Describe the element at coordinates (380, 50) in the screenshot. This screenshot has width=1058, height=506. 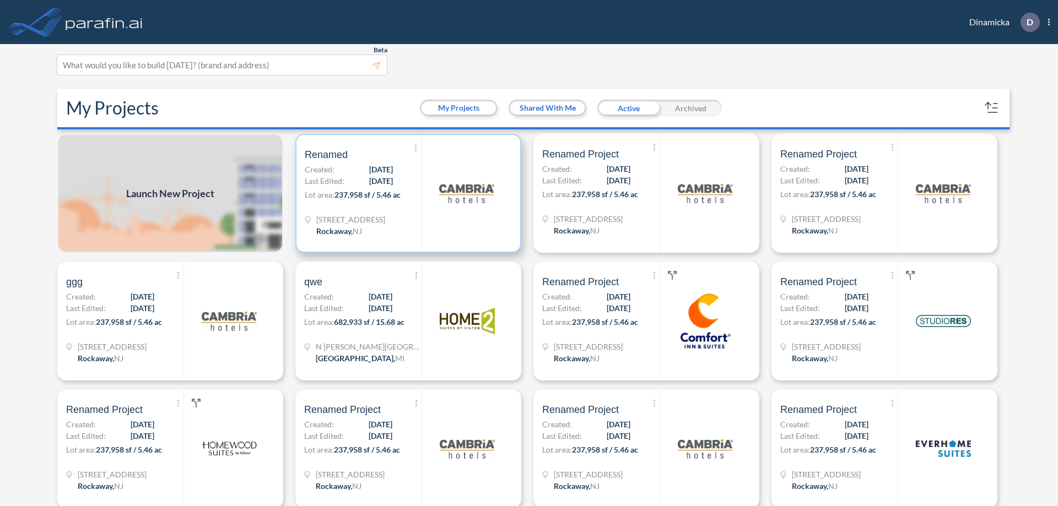
I see `span: Beta` at that location.